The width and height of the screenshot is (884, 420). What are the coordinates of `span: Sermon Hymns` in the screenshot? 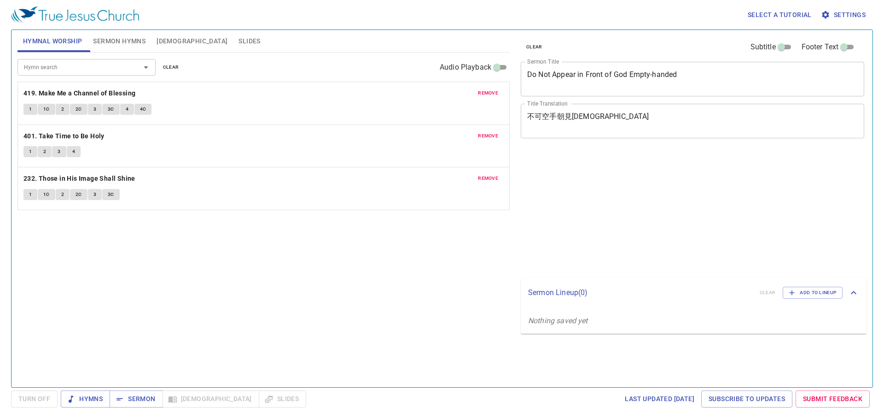 It's located at (119, 41).